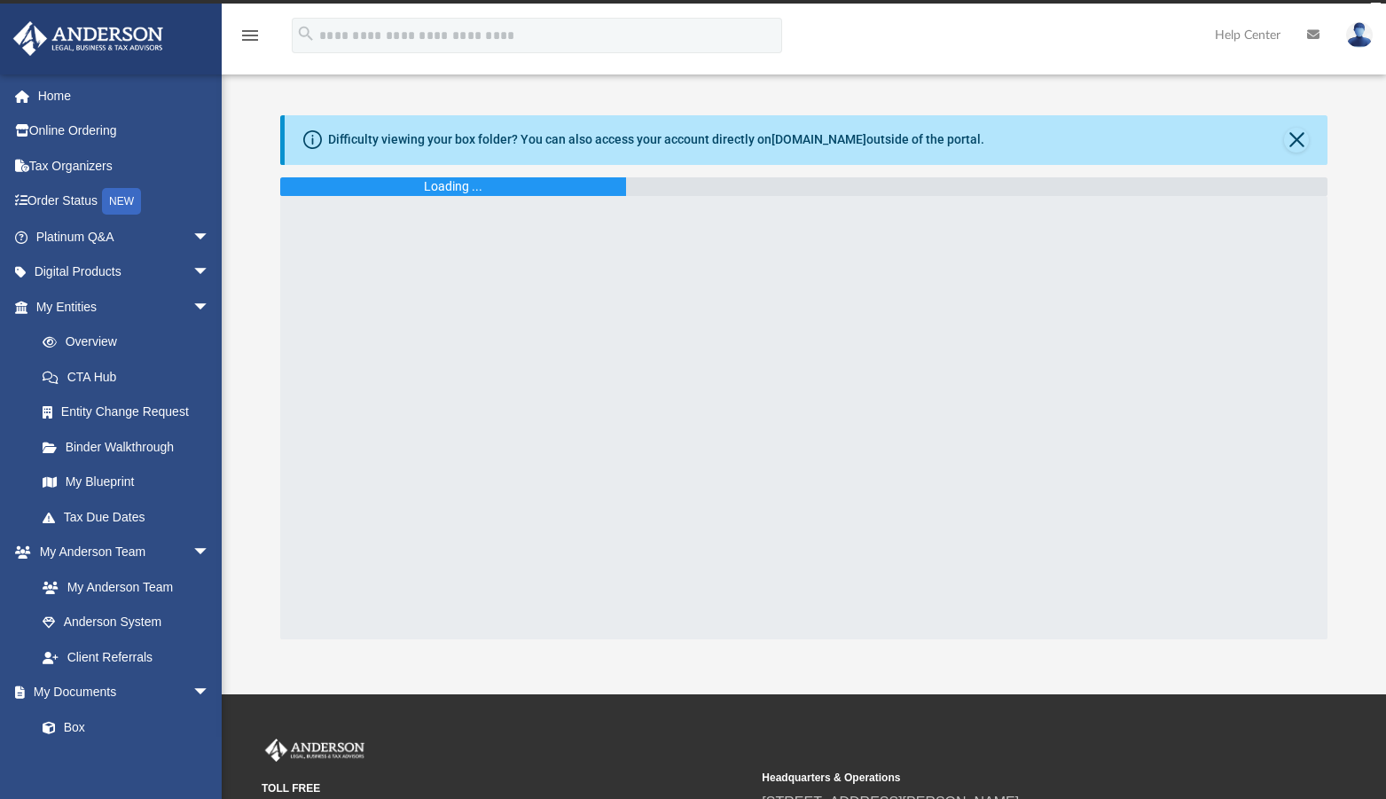  What do you see at coordinates (250, 35) in the screenshot?
I see `i: menu` at bounding box center [250, 35].